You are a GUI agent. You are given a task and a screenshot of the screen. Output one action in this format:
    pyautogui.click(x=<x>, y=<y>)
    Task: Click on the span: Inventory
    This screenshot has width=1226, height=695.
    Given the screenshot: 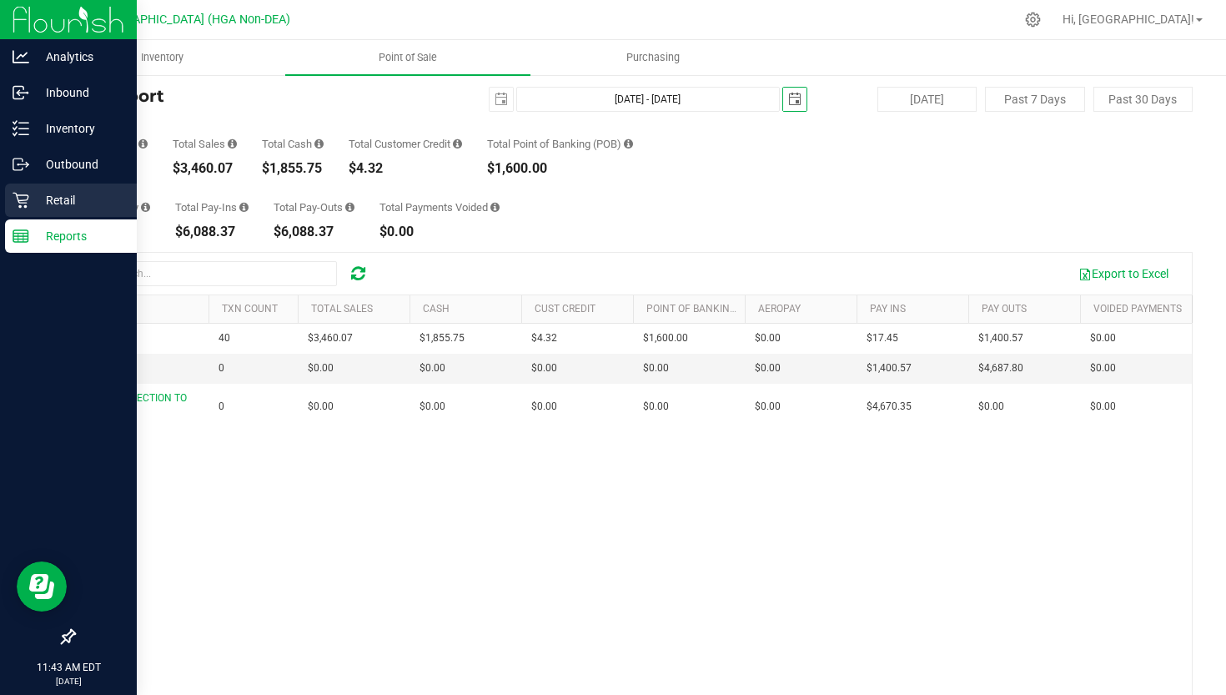 What is the action you would take?
    pyautogui.click(x=162, y=58)
    